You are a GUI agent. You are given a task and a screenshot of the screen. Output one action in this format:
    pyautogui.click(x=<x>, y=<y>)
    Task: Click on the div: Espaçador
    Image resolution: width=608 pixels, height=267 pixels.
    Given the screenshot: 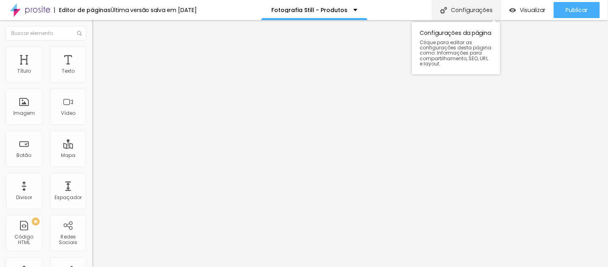 What is the action you would take?
    pyautogui.click(x=68, y=197)
    